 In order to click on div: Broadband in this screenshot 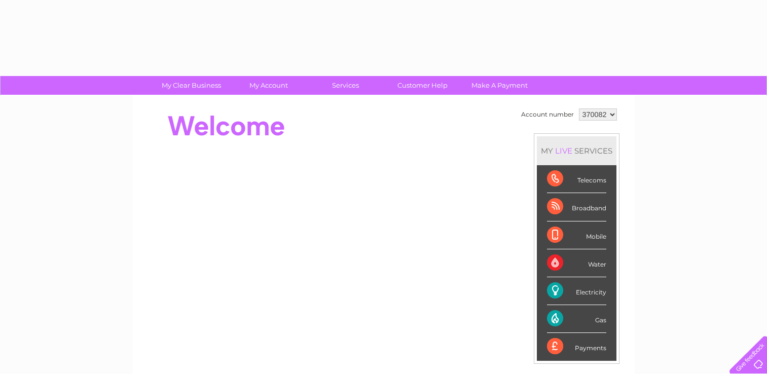, I will do `click(576, 207)`.